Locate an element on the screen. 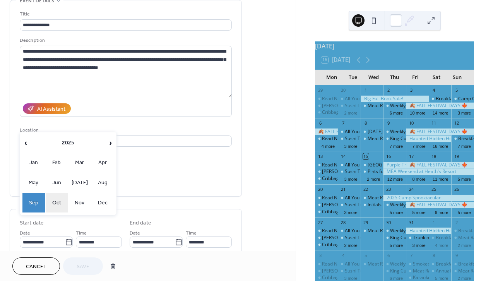 The image size is (493, 281). button: 8 more is located at coordinates (418, 178).